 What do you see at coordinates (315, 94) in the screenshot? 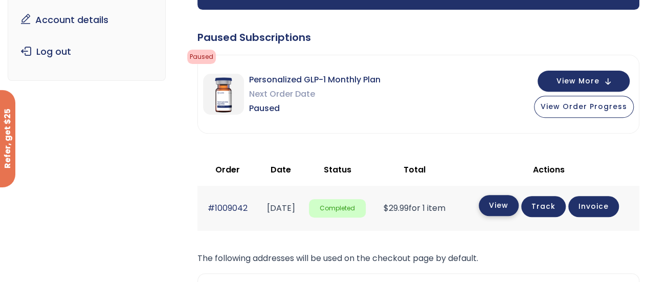
I see `span: Next Order Date` at bounding box center [315, 94].